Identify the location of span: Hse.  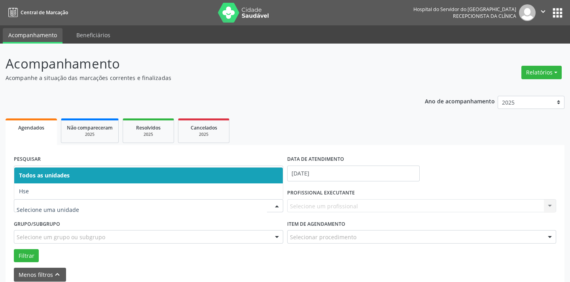
(24, 191).